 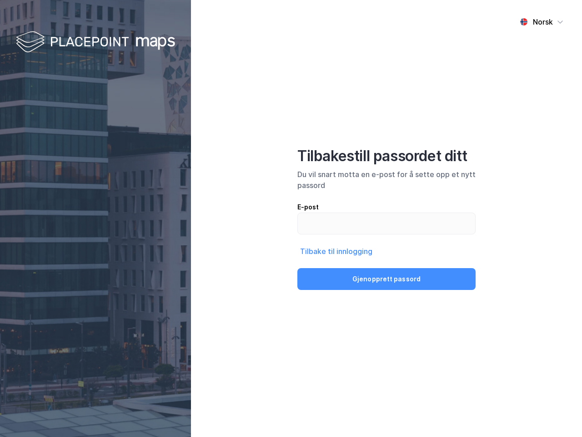 I want to click on div: E-post, so click(x=387, y=207).